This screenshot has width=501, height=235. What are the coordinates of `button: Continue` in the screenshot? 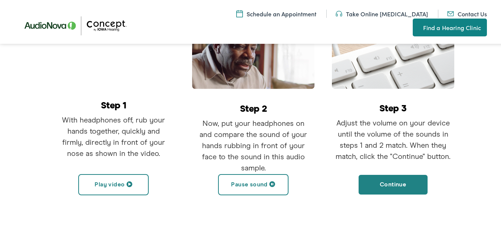 It's located at (393, 183).